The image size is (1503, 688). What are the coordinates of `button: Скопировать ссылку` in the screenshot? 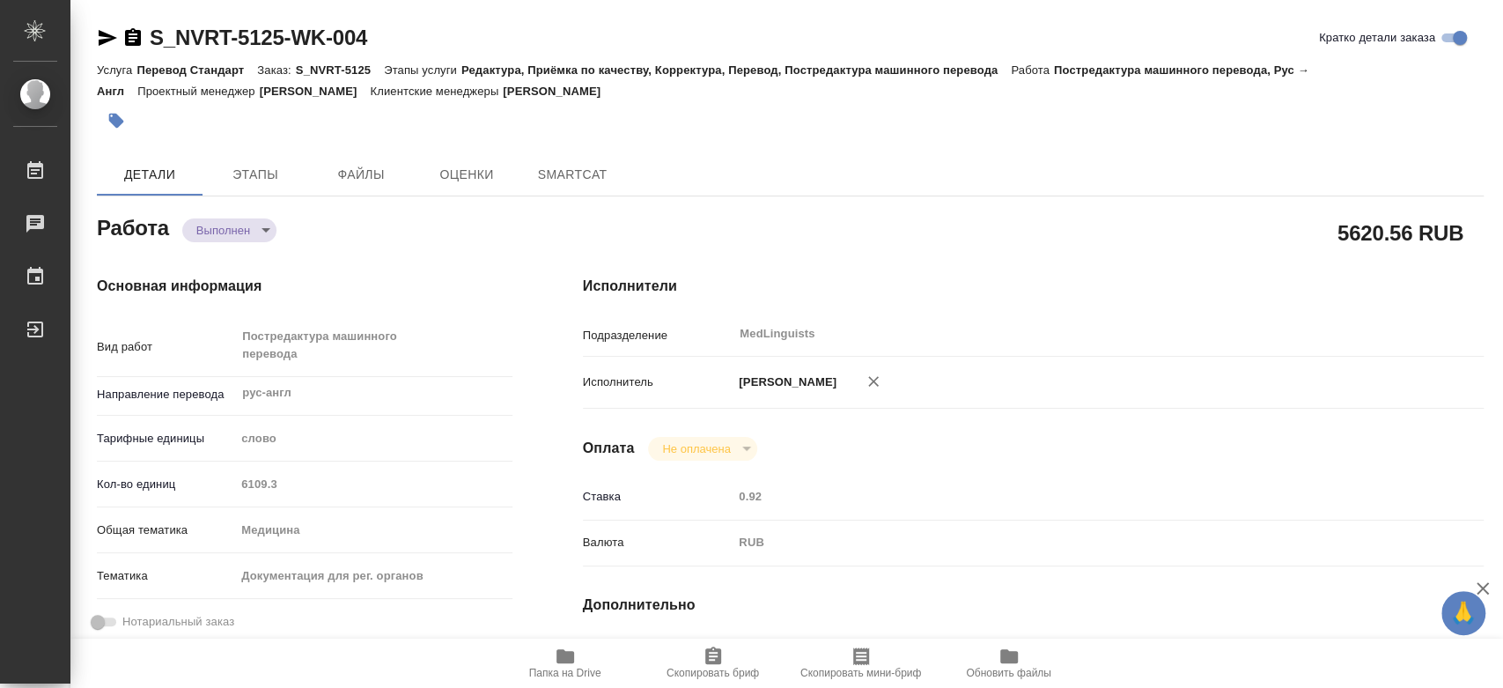 It's located at (133, 38).